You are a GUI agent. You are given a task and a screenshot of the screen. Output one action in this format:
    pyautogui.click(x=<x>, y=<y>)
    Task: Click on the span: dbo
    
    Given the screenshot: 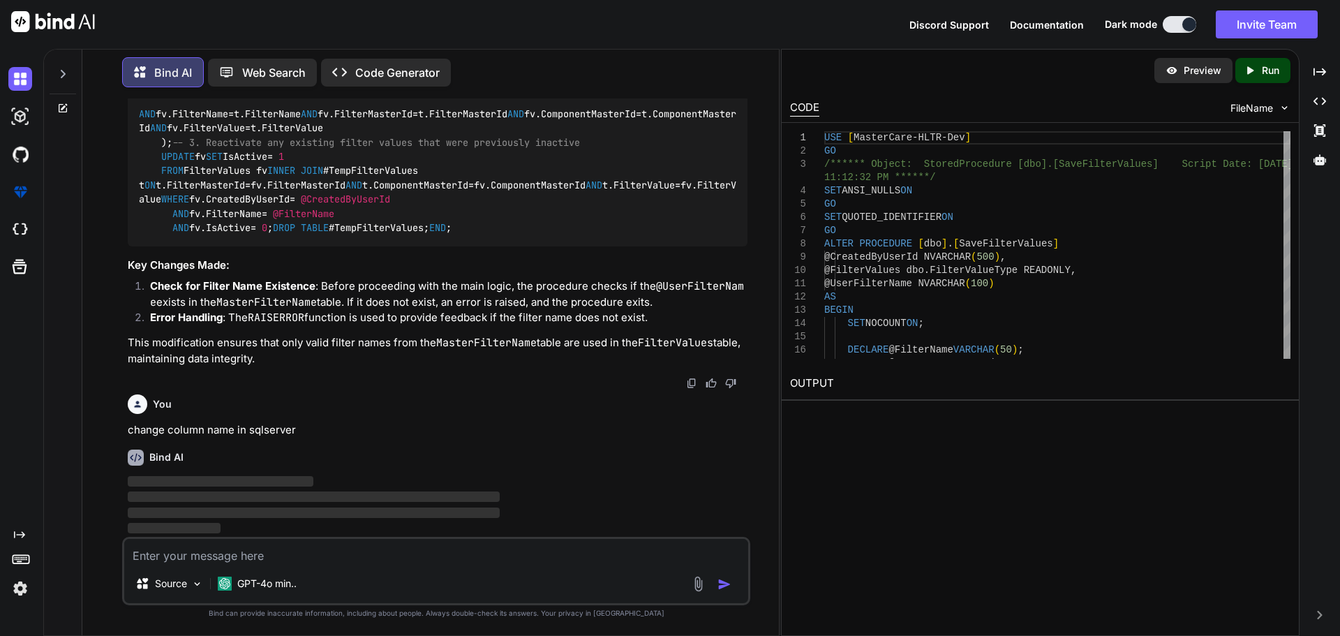 What is the action you would take?
    pyautogui.click(x=932, y=244)
    